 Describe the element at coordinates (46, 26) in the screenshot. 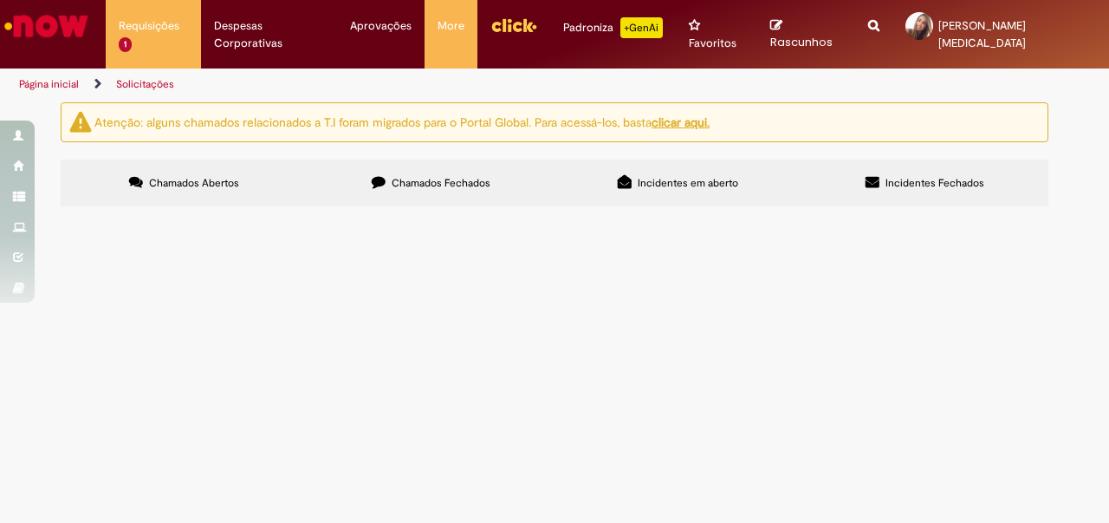

I see `img: ServiceNow` at that location.